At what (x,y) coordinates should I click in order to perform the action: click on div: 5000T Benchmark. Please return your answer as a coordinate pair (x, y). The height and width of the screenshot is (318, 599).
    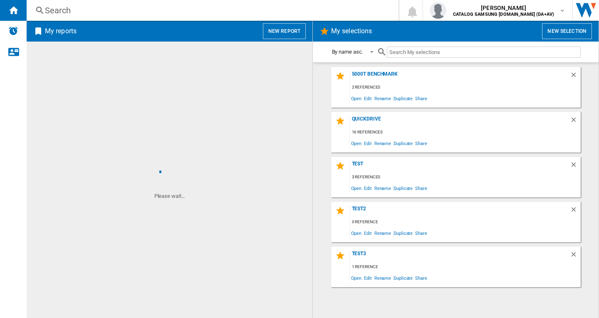
    Looking at the image, I should click on (460, 77).